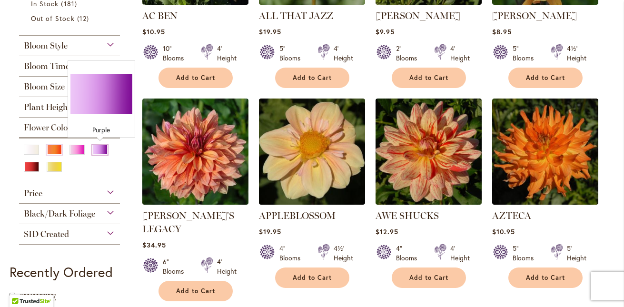  Describe the element at coordinates (195, 202) in the screenshot. I see `a: Andy's Legacy` at that location.